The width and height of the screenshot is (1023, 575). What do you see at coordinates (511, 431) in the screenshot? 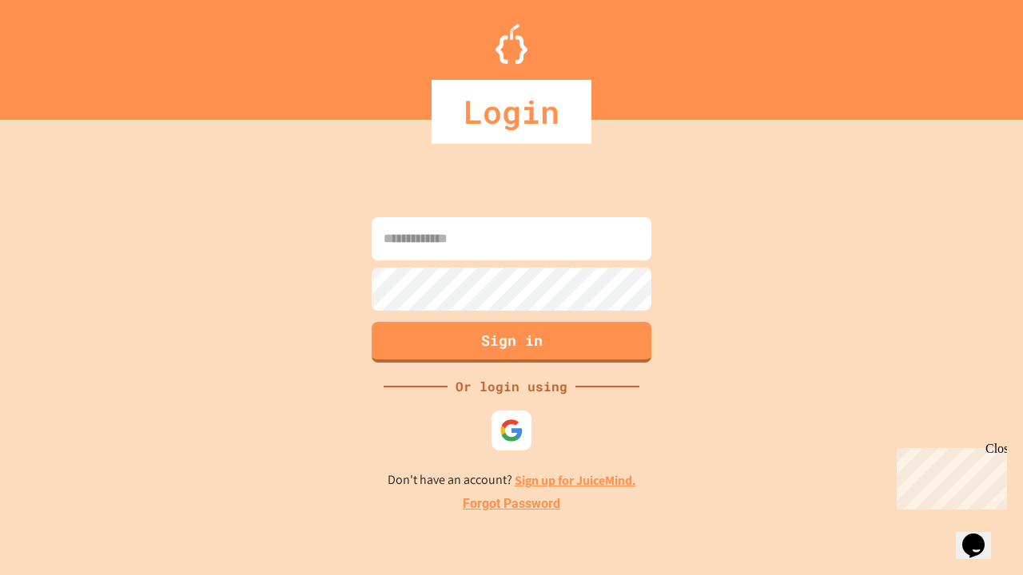
I see `img: google-icon.svg` at bounding box center [511, 431].